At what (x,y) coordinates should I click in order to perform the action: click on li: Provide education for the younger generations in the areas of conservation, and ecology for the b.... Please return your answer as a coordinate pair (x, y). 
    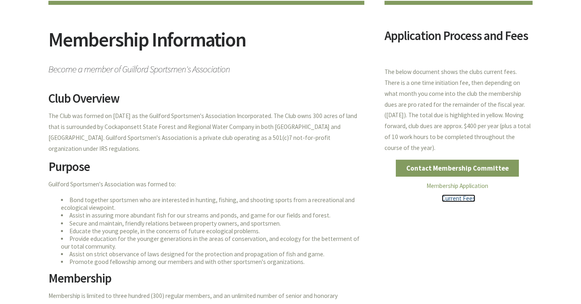
    Looking at the image, I should click on (213, 242).